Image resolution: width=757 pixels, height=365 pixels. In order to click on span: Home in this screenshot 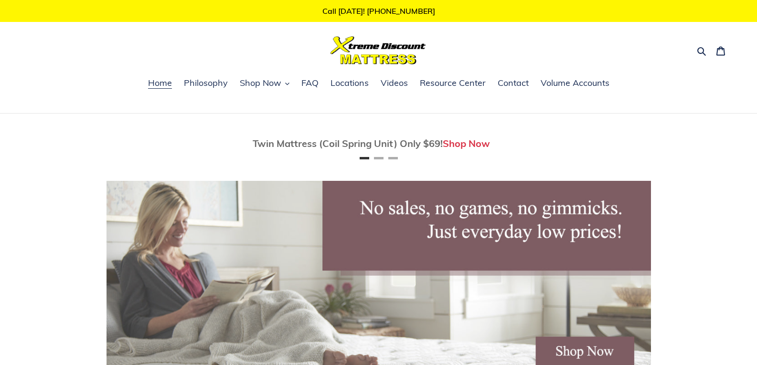, I will do `click(160, 83)`.